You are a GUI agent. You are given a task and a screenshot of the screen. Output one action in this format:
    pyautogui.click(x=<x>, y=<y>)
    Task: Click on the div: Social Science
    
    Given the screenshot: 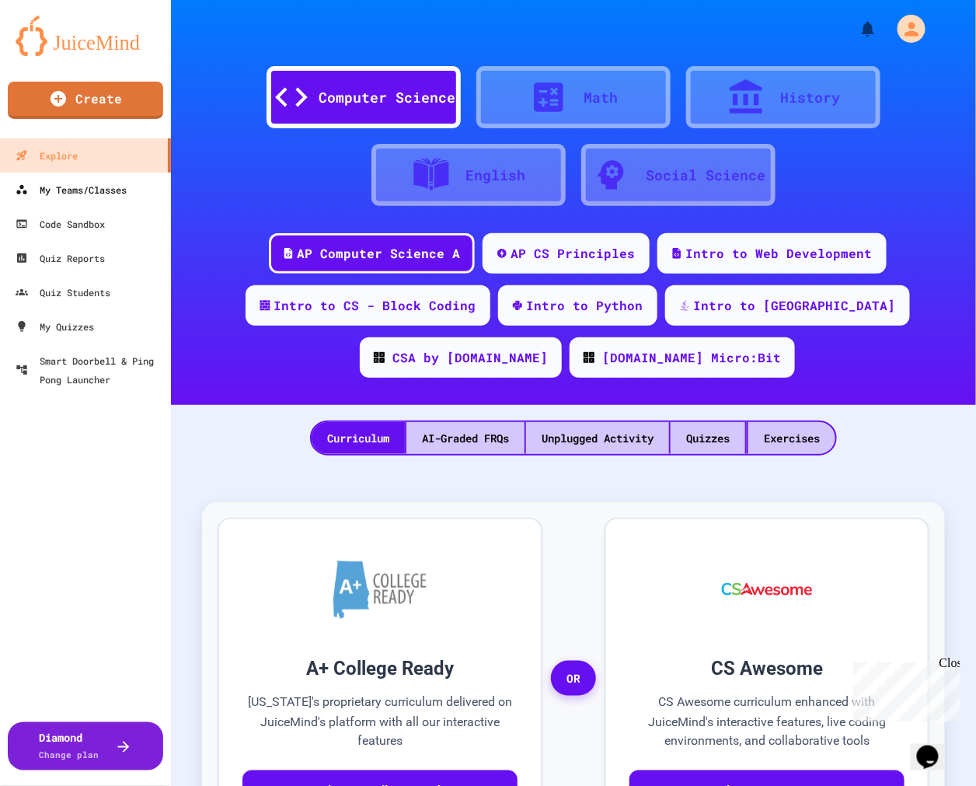 What is the action you would take?
    pyautogui.click(x=706, y=175)
    